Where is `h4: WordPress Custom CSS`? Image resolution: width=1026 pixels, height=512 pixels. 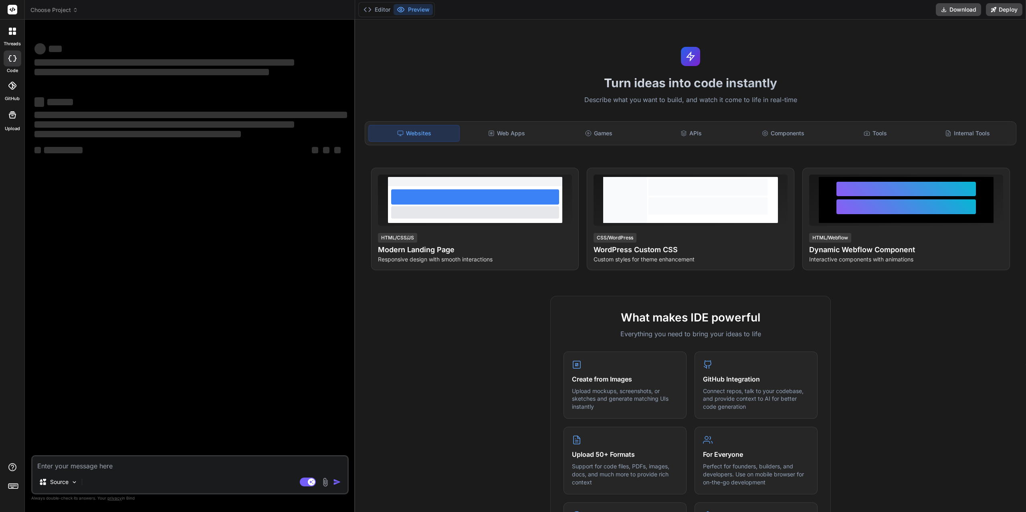
h4: WordPress Custom CSS is located at coordinates (690, 250).